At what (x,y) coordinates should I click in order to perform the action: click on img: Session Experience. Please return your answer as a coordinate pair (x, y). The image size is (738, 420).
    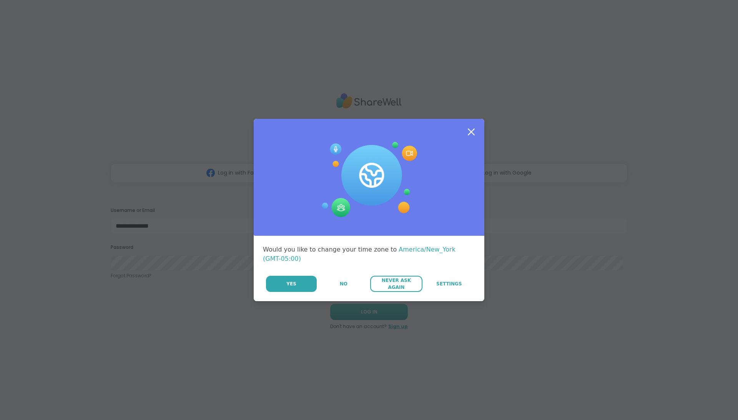
    Looking at the image, I should click on (369, 180).